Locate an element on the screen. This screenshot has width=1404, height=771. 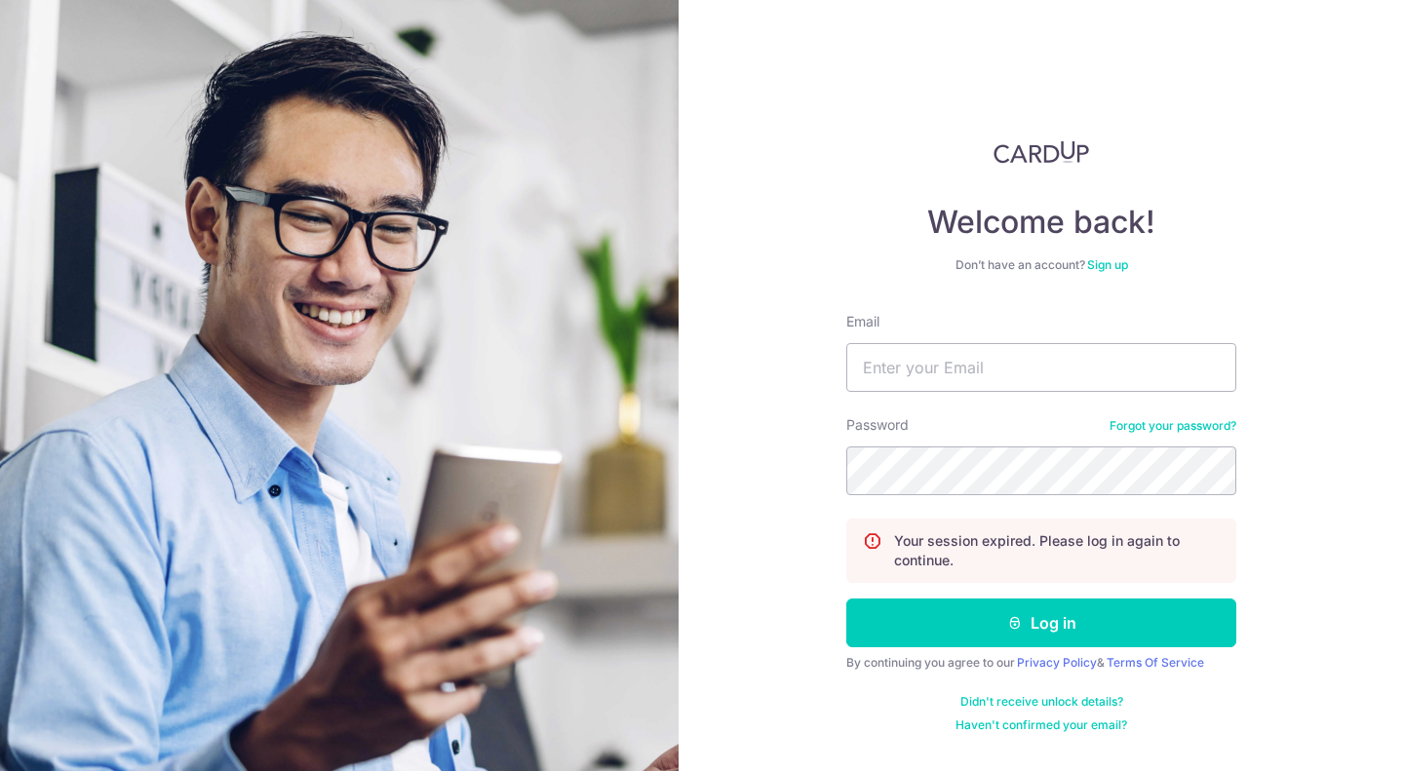
div: Don’t have an account? is located at coordinates (1041, 265).